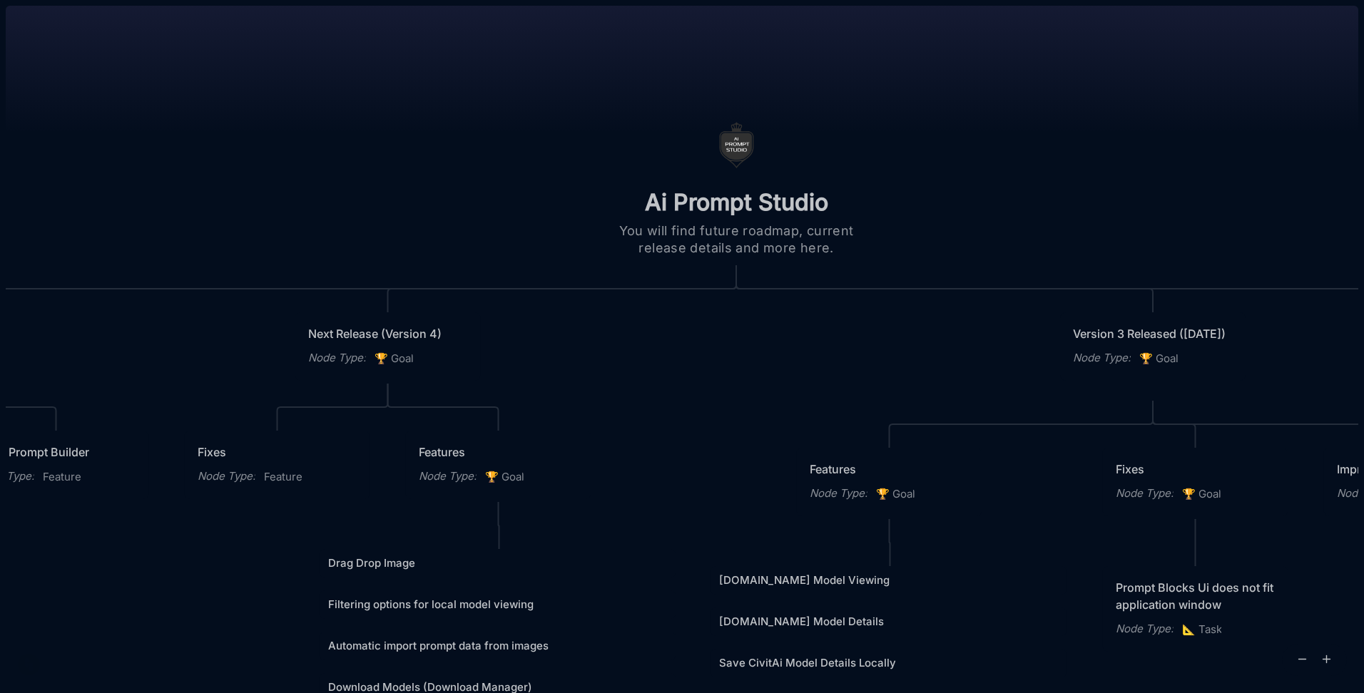 This screenshot has height=693, width=1364. What do you see at coordinates (889, 663) in the screenshot?
I see `div: Save CivitAi Model Details Locally` at bounding box center [889, 663].